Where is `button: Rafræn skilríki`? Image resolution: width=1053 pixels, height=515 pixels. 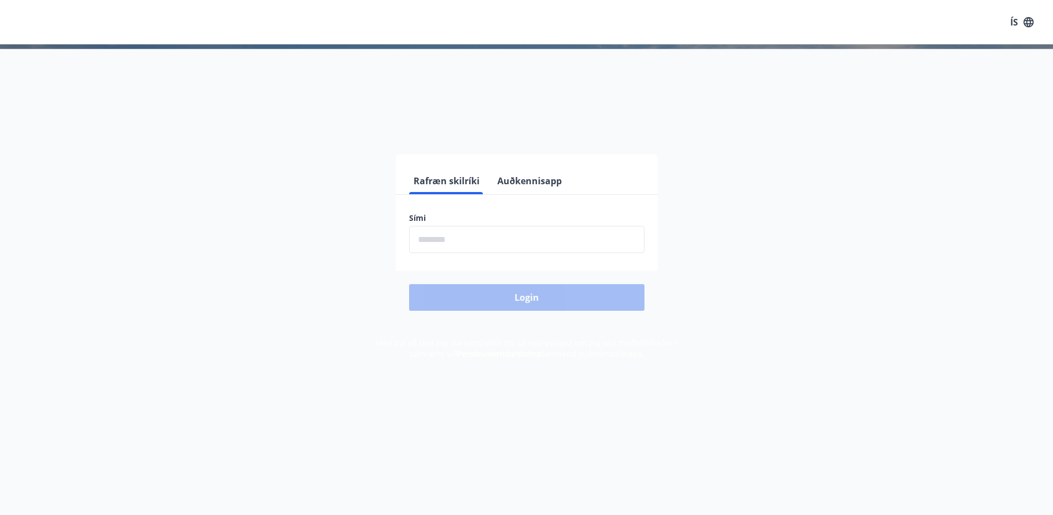 button: Rafræn skilríki is located at coordinates (446, 181).